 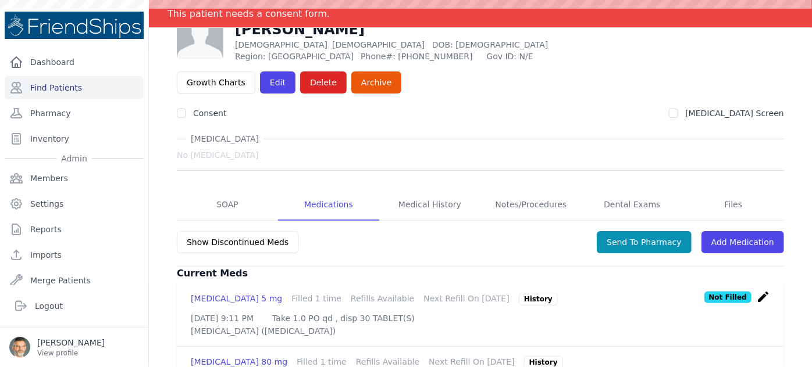 What do you see at coordinates (74, 139) in the screenshot?
I see `a: Inventory` at bounding box center [74, 139].